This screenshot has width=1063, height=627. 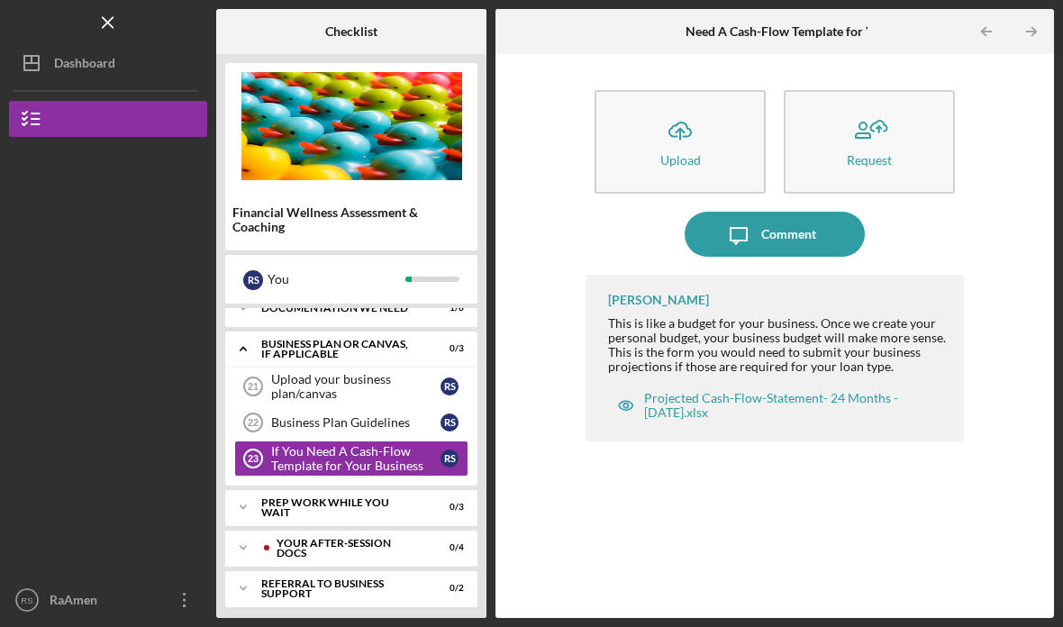 I want to click on button: Upload, so click(x=680, y=141).